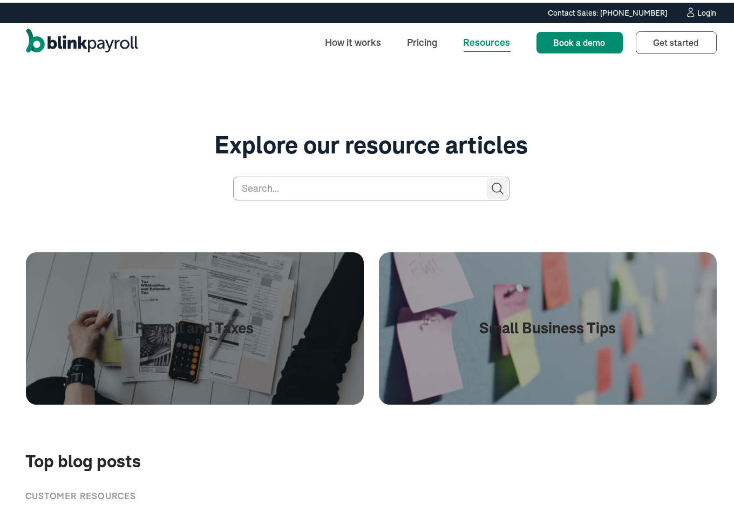 This screenshot has height=510, width=734. What do you see at coordinates (371, 143) in the screenshot?
I see `h1: Explore our resource articles` at bounding box center [371, 143].